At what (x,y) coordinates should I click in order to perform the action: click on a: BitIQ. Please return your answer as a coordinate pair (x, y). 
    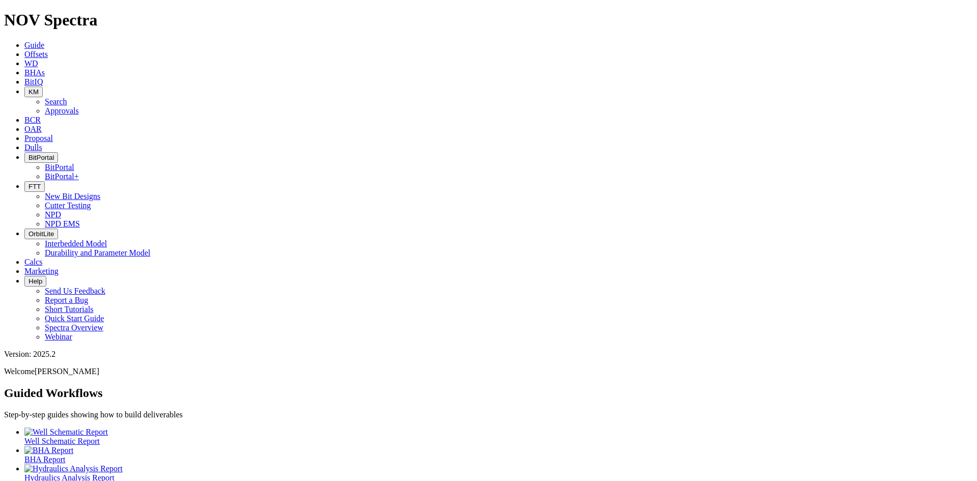
    Looking at the image, I should click on (34, 81).